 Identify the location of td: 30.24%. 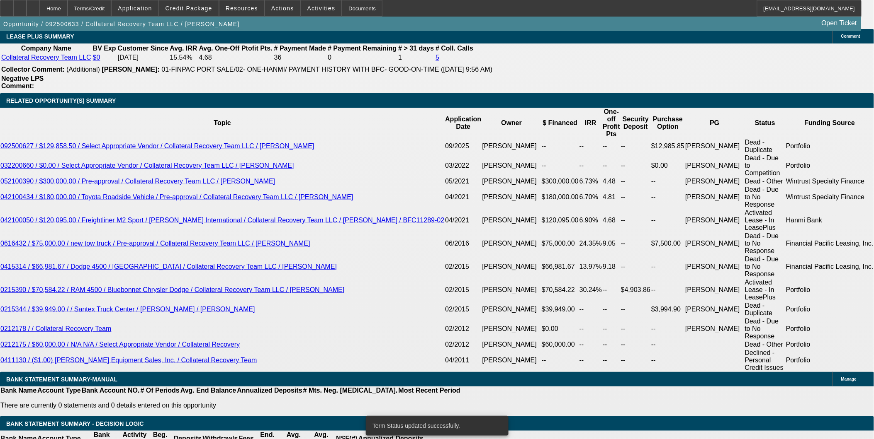
(590, 290).